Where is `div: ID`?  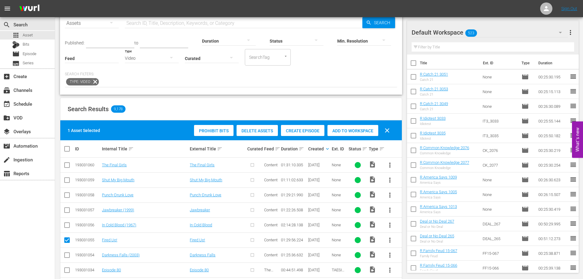 div: ID is located at coordinates (88, 149).